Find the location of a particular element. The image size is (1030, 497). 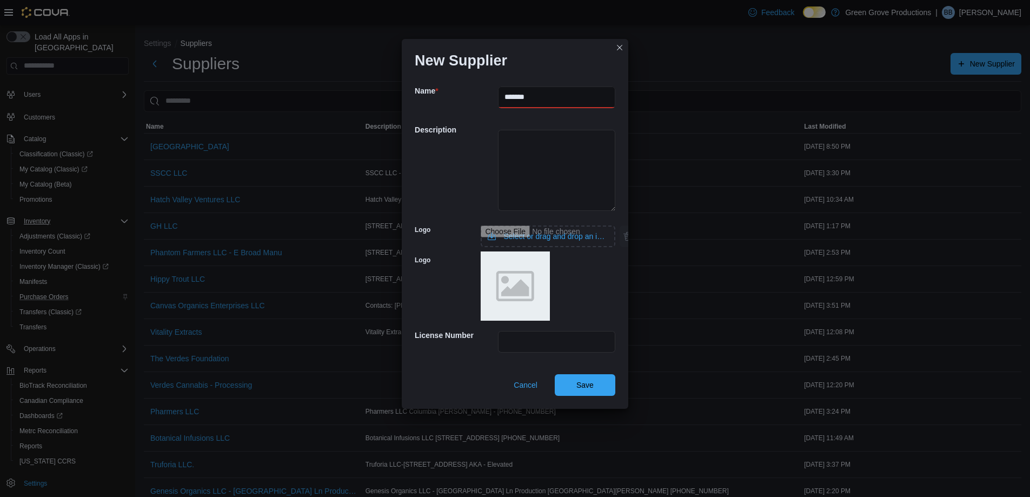

span: Cancel is located at coordinates (526, 385).